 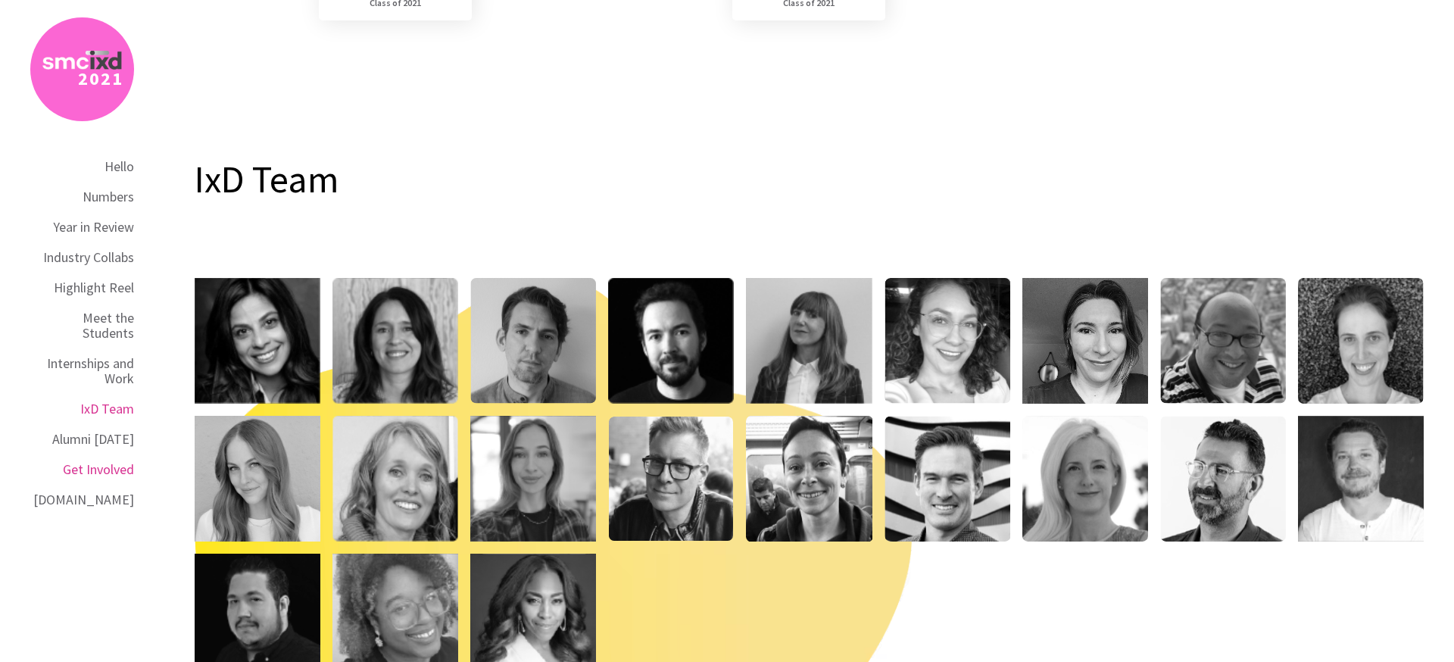 What do you see at coordinates (82, 326) in the screenshot?
I see `div: Meet the Students` at bounding box center [82, 326].